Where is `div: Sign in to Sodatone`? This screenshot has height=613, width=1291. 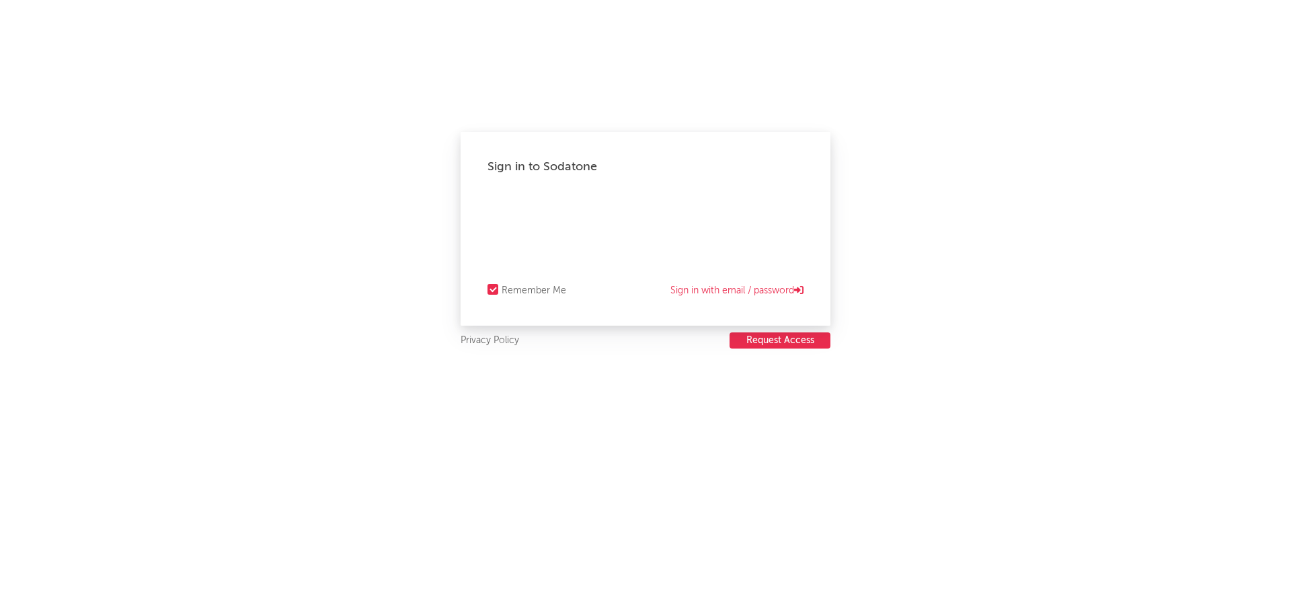 div: Sign in to Sodatone is located at coordinates (645, 167).